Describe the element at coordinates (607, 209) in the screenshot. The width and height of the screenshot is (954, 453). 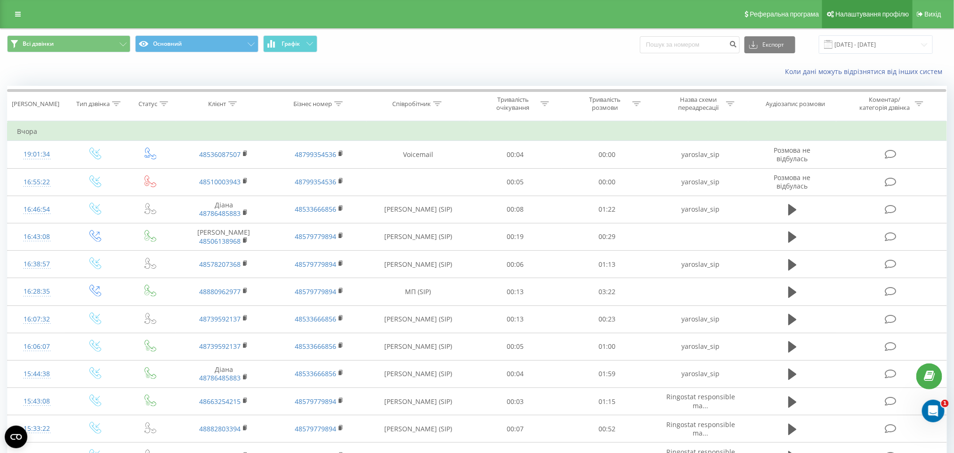
I see `td: 01:22` at that location.